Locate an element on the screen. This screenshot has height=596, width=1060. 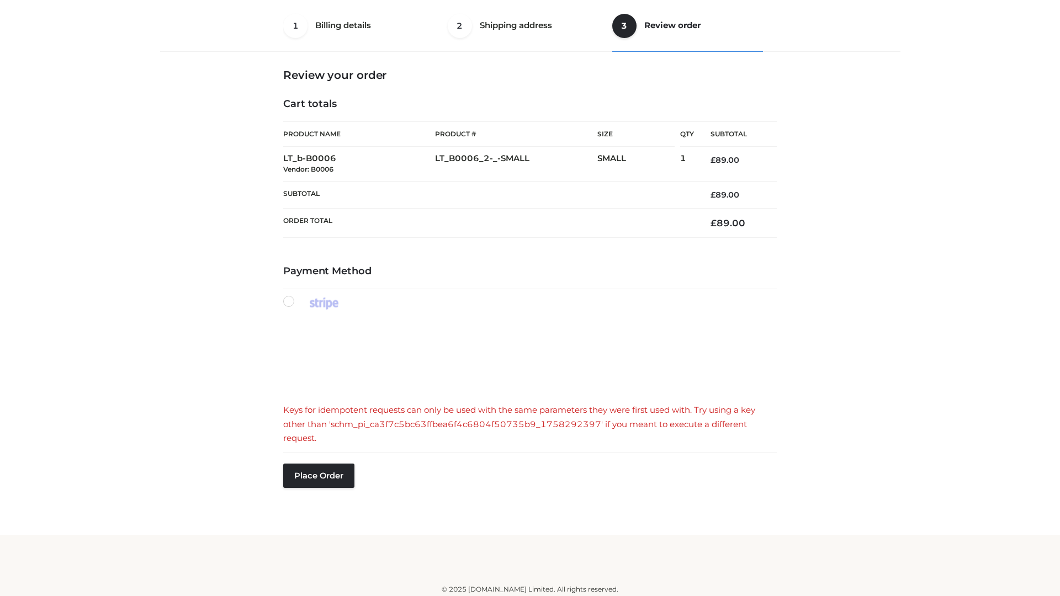
td: SMALL is located at coordinates (639, 164).